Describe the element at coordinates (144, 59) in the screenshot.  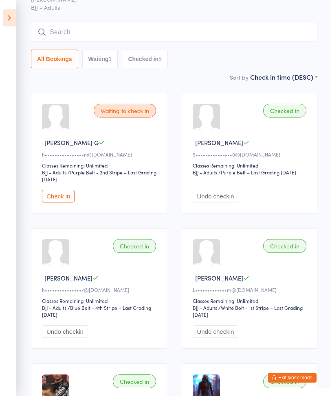
I see `button: Checked in5` at that location.